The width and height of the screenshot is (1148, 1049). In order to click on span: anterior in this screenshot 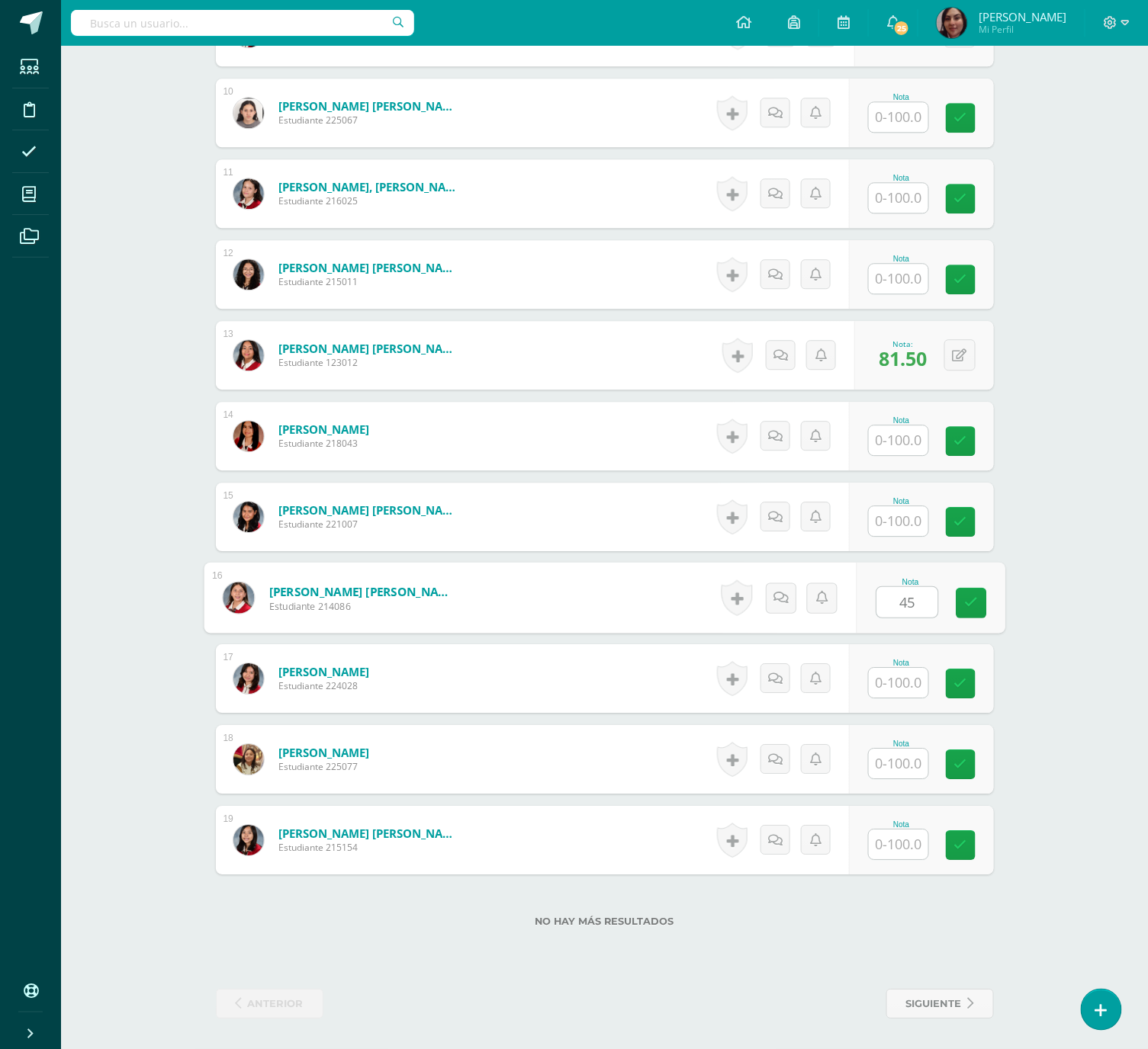, I will do `click(275, 1003)`.